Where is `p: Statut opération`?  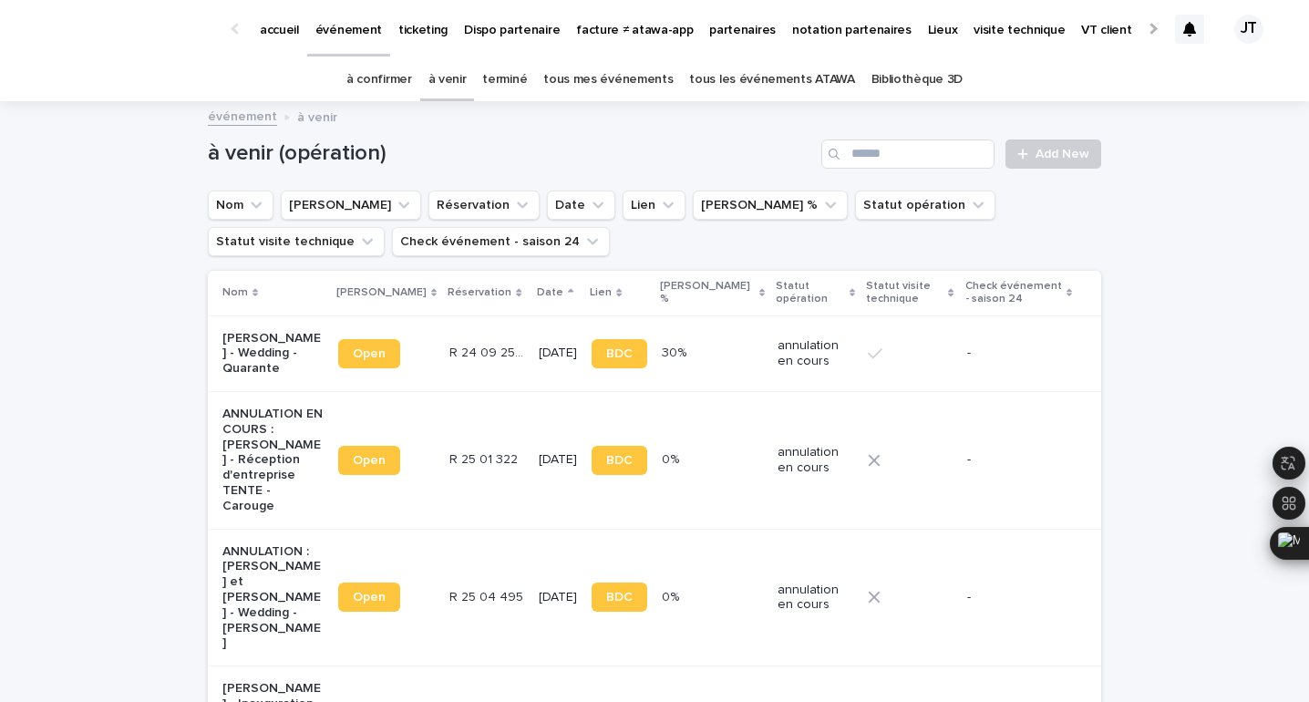 p: Statut opération is located at coordinates (810, 293).